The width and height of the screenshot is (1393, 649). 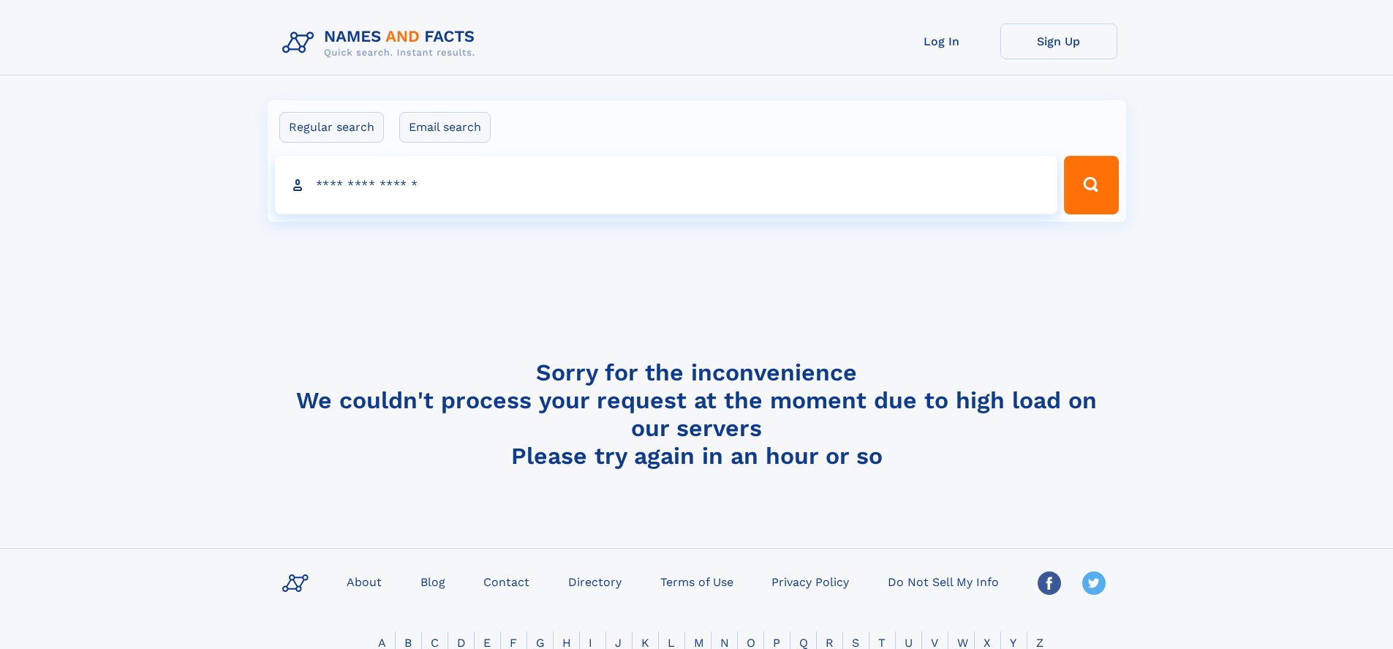 What do you see at coordinates (666, 185) in the screenshot?
I see `input: search input` at bounding box center [666, 185].